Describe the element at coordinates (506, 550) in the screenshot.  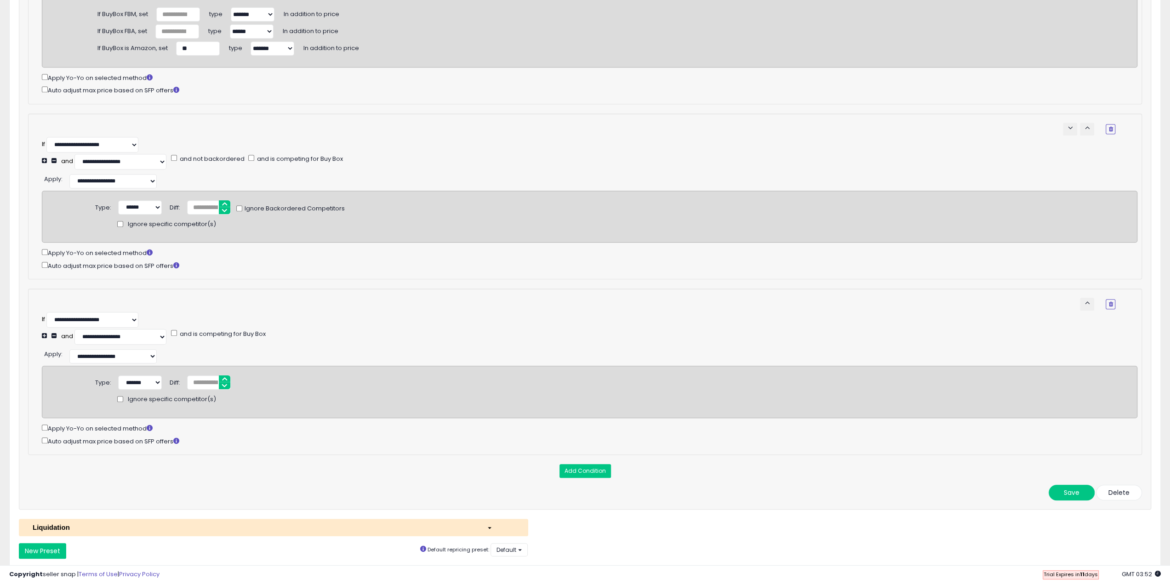
I see `span: Default` at that location.